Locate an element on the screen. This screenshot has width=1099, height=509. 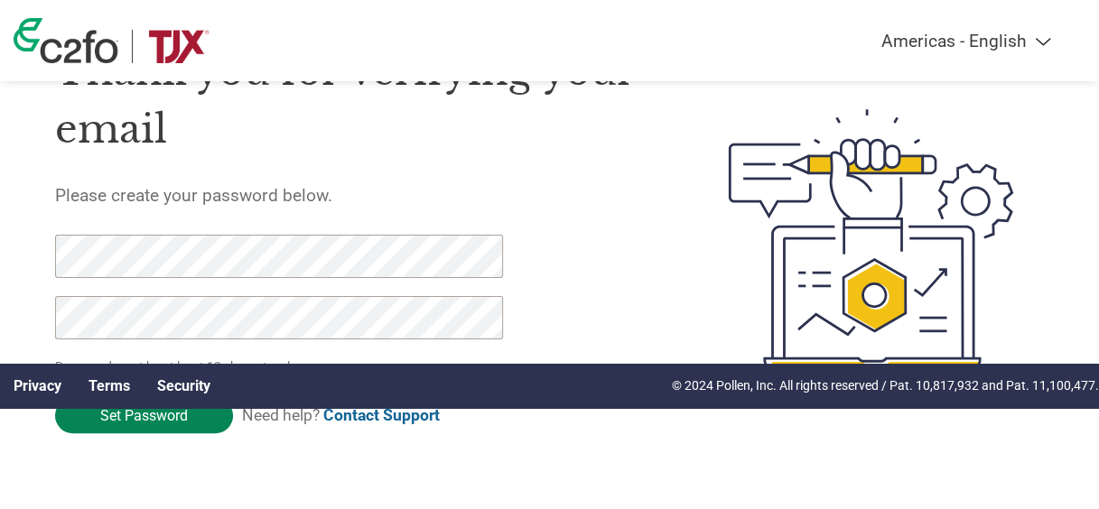
a: Terms is located at coordinates (109, 386).